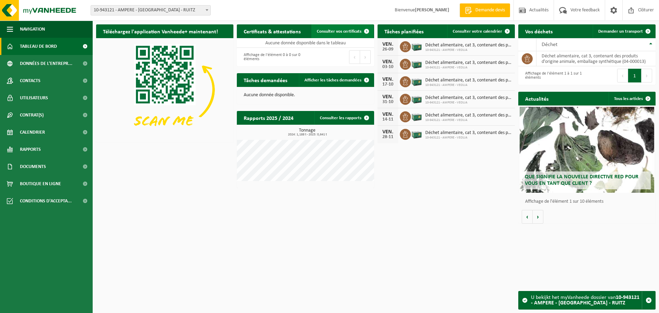  What do you see at coordinates (32, 115) in the screenshot?
I see `span: Contrat(s)` at bounding box center [32, 115].